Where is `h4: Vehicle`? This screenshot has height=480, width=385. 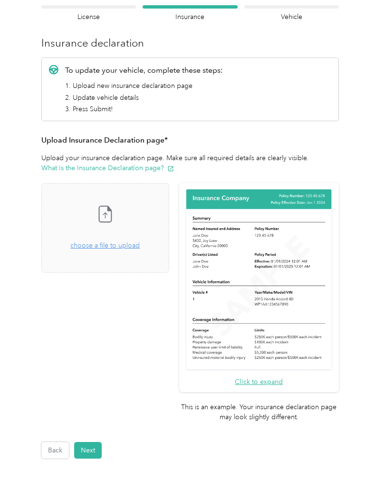
h4: Vehicle is located at coordinates (291, 17).